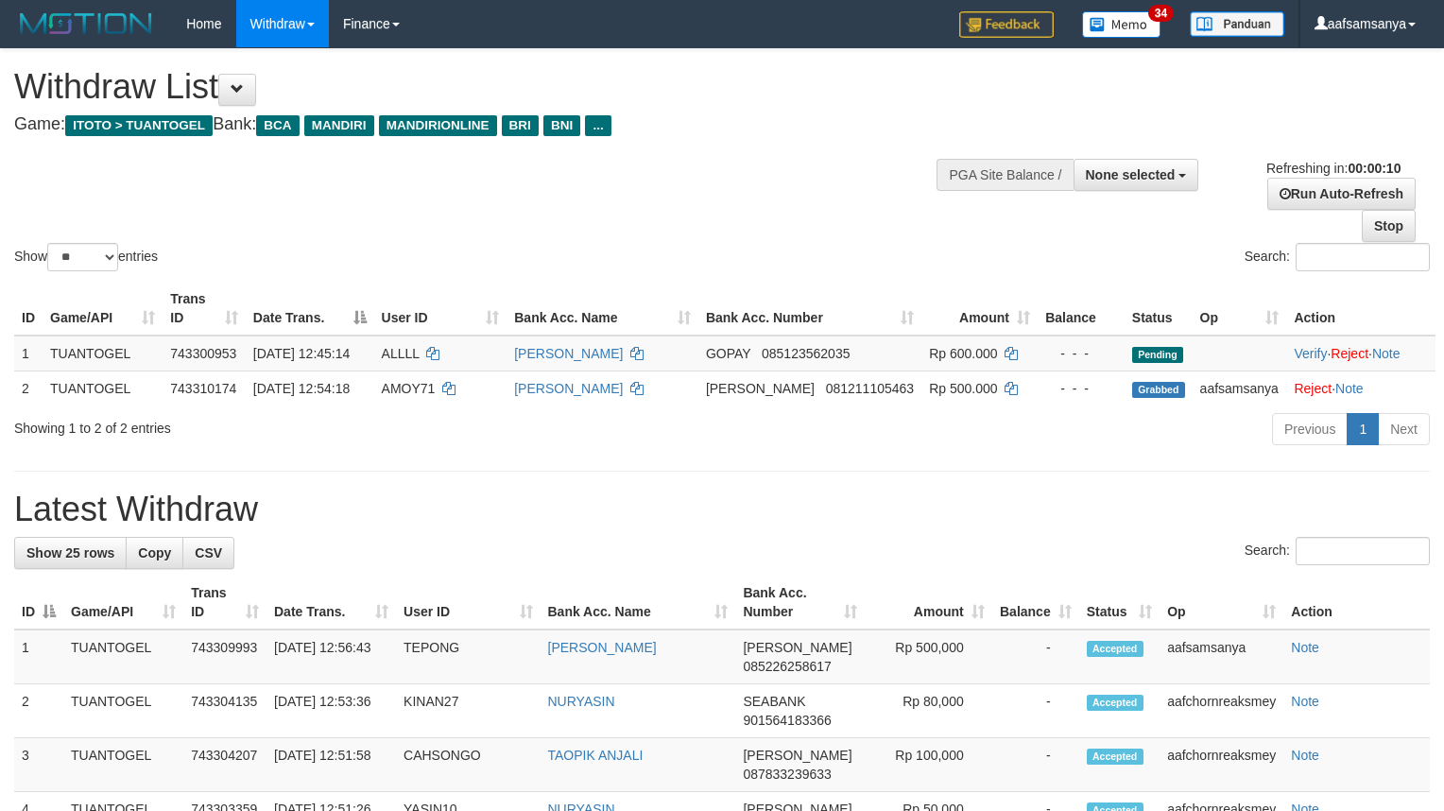  I want to click on td: 743309993, so click(225, 657).